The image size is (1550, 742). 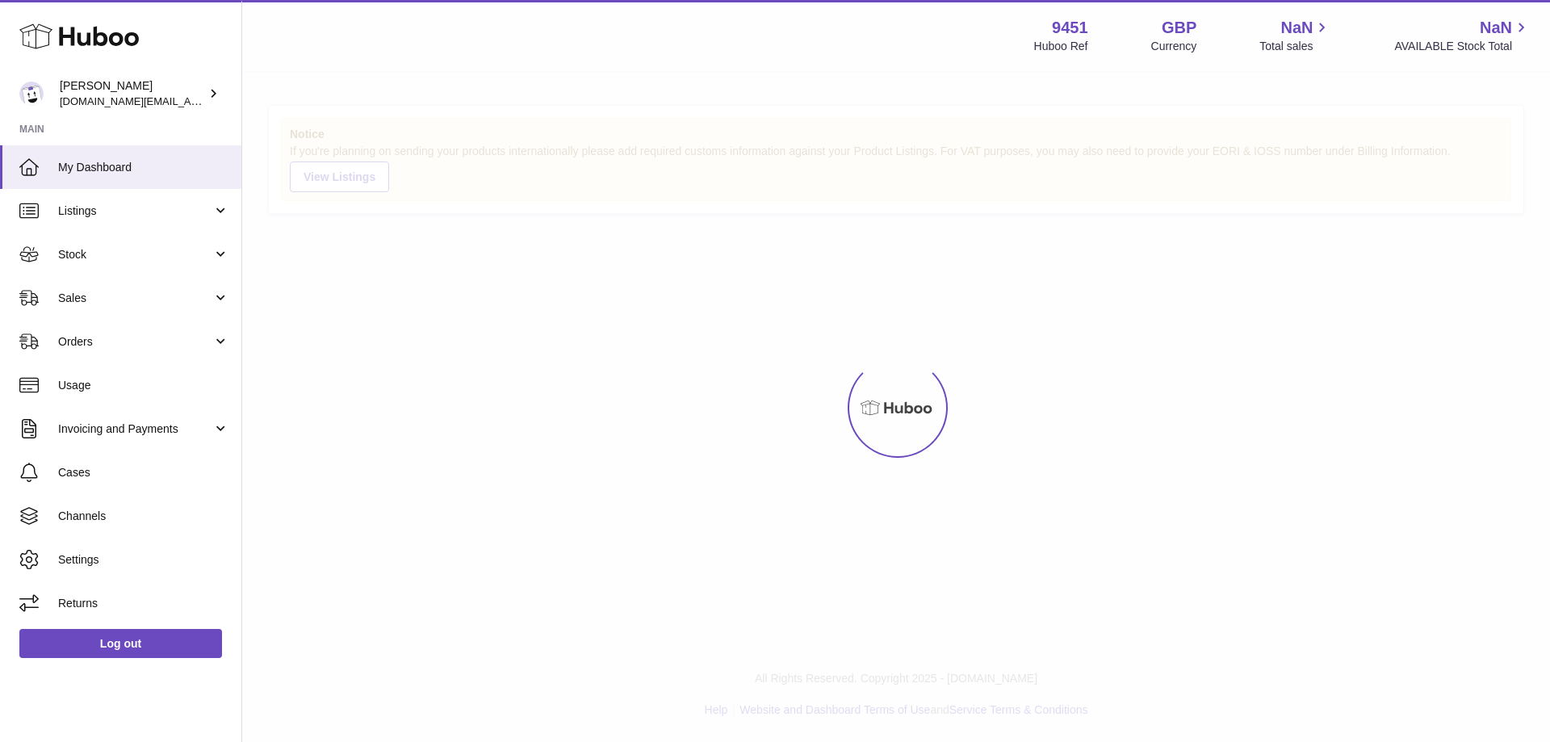 I want to click on span: Channels, so click(x=144, y=516).